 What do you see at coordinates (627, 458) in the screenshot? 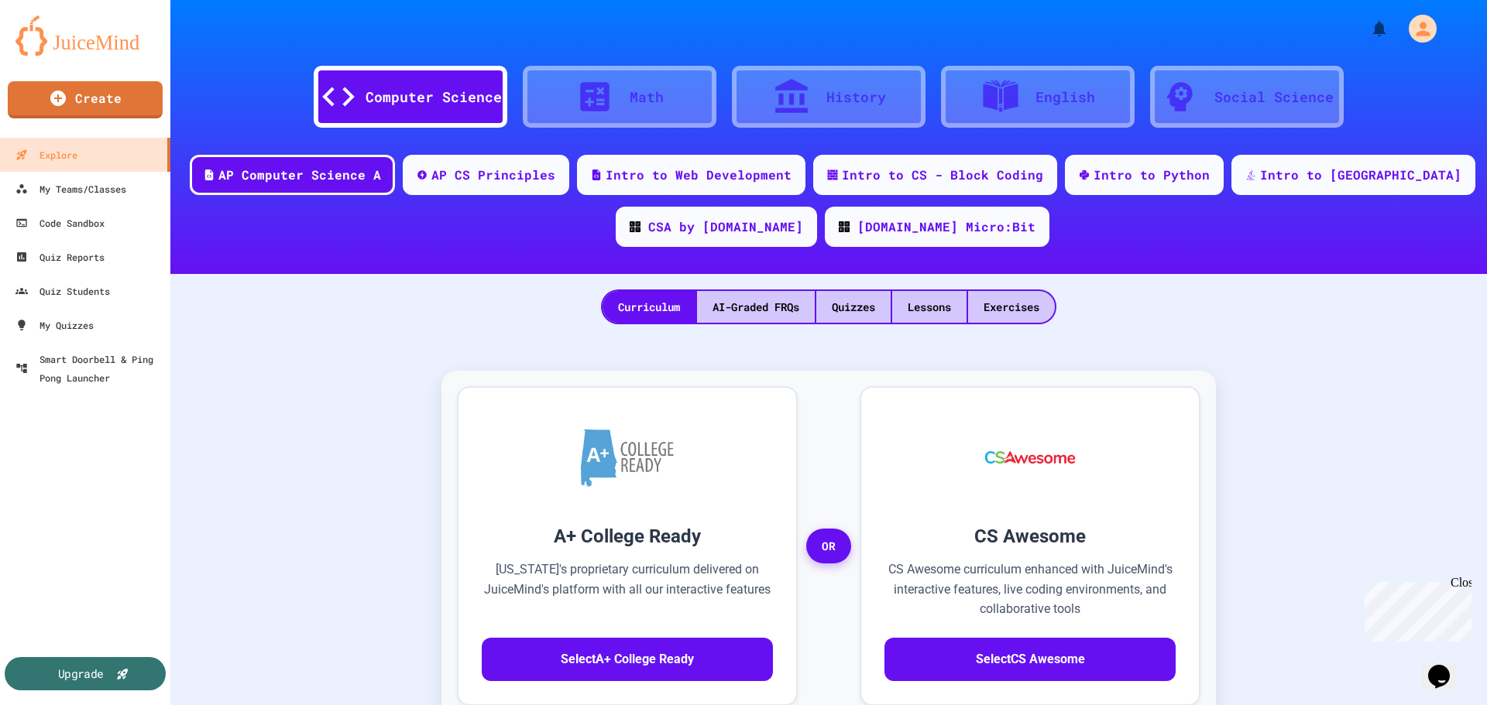
I see `img: A+ College Ready` at bounding box center [627, 458].